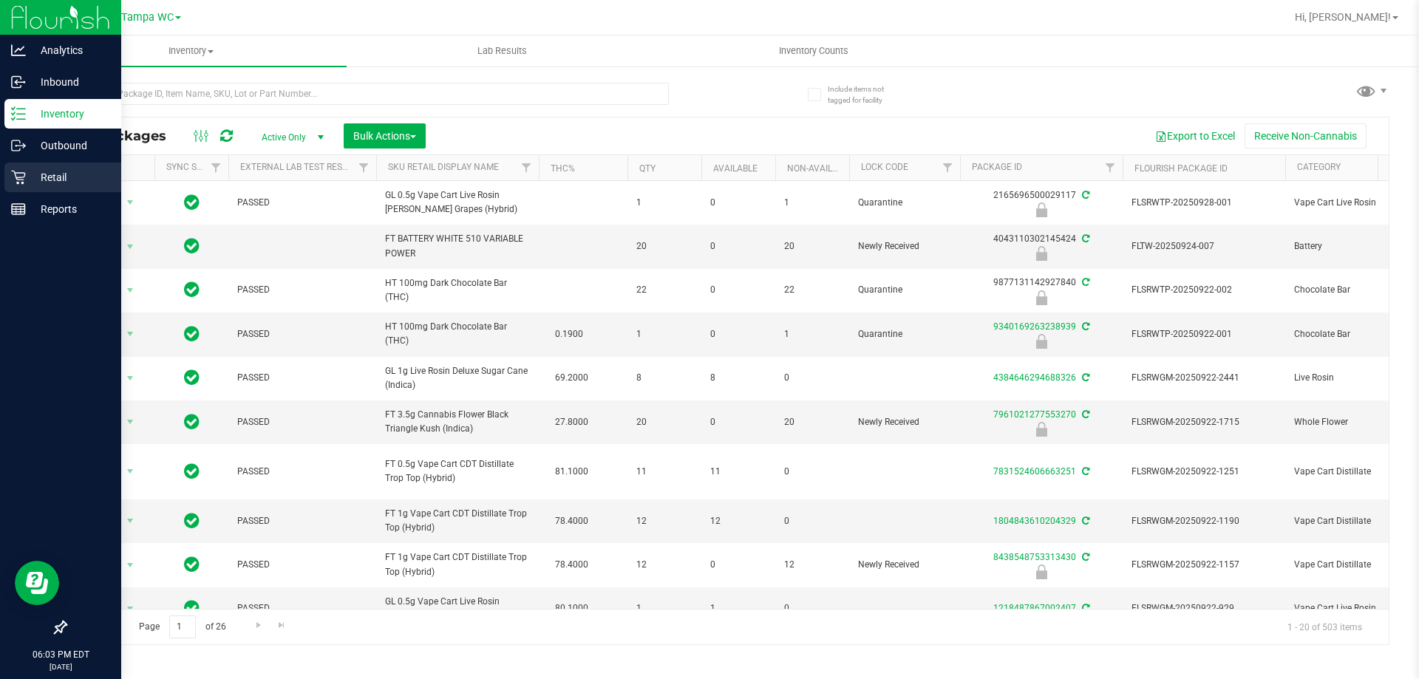  I want to click on button: Receive Non-Cannabis, so click(1306, 136).